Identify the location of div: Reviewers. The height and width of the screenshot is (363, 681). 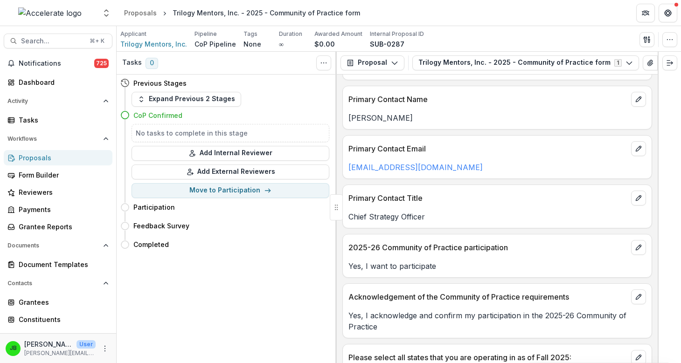
(62, 192).